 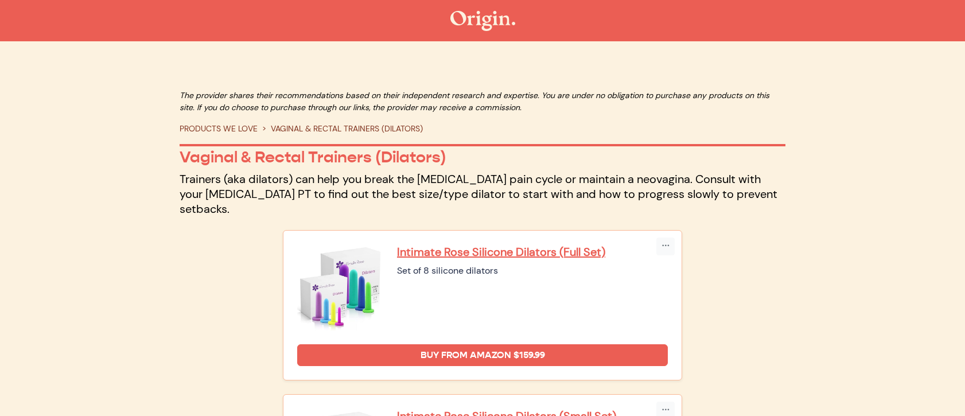 I want to click on a: Intimate Rose Silicone Dilators (Full Set), so click(x=533, y=252).